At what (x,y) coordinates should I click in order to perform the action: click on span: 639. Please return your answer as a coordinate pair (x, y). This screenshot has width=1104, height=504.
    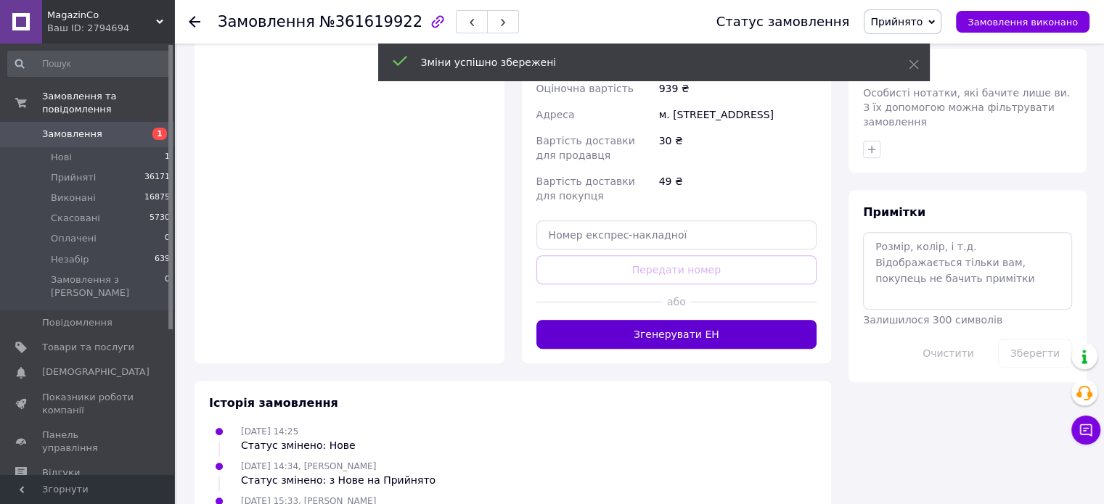
    Looking at the image, I should click on (162, 260).